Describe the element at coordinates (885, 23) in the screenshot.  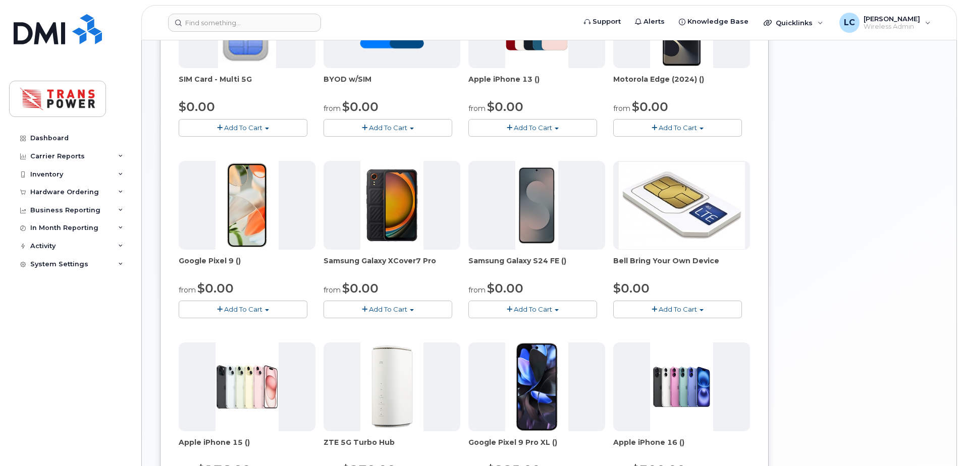
I see `div: Liam Crichton` at that location.